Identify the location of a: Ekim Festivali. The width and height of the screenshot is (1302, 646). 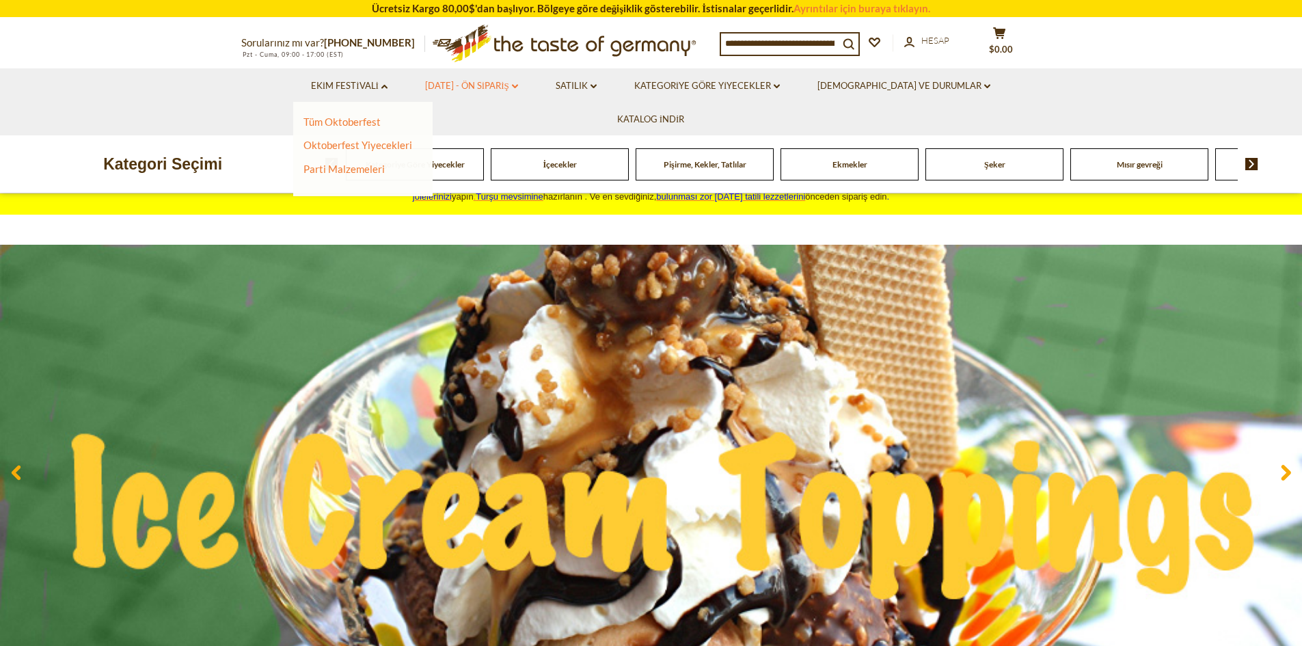
(349, 86).